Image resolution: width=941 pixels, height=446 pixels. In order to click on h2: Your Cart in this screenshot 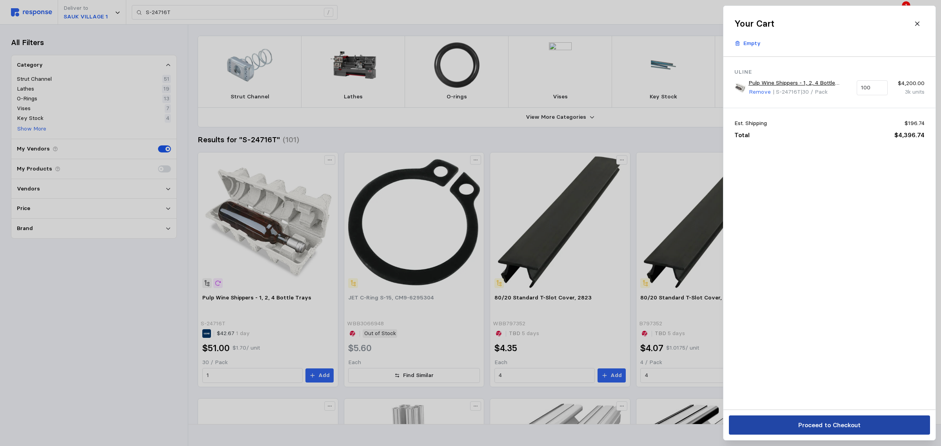, I will do `click(754, 24)`.